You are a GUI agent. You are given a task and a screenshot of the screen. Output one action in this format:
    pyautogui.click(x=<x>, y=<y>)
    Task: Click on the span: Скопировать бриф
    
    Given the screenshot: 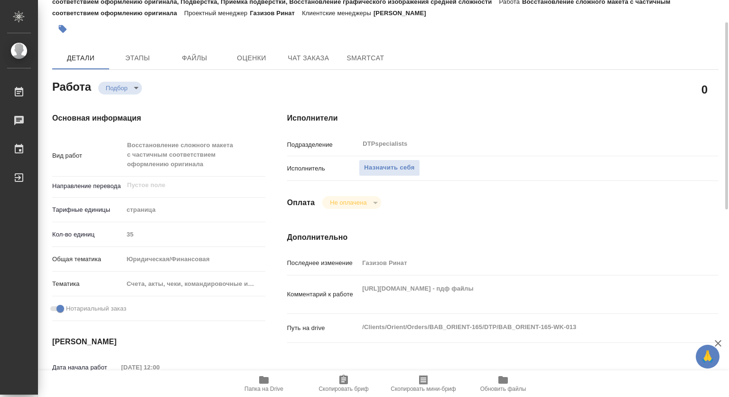 What is the action you would take?
    pyautogui.click(x=343, y=388)
    